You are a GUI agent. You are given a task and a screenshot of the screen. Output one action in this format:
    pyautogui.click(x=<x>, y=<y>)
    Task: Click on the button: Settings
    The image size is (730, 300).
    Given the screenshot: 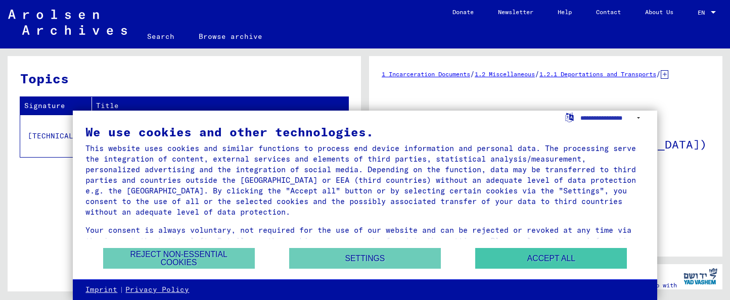 What is the action you would take?
    pyautogui.click(x=365, y=258)
    